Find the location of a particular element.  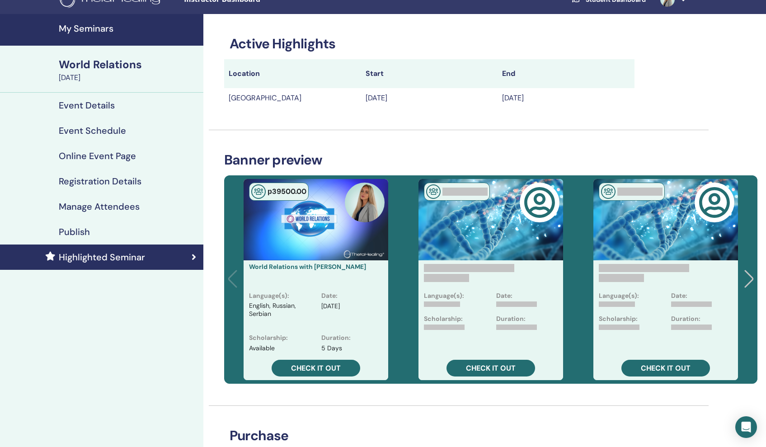

th: Start is located at coordinates (429, 74).